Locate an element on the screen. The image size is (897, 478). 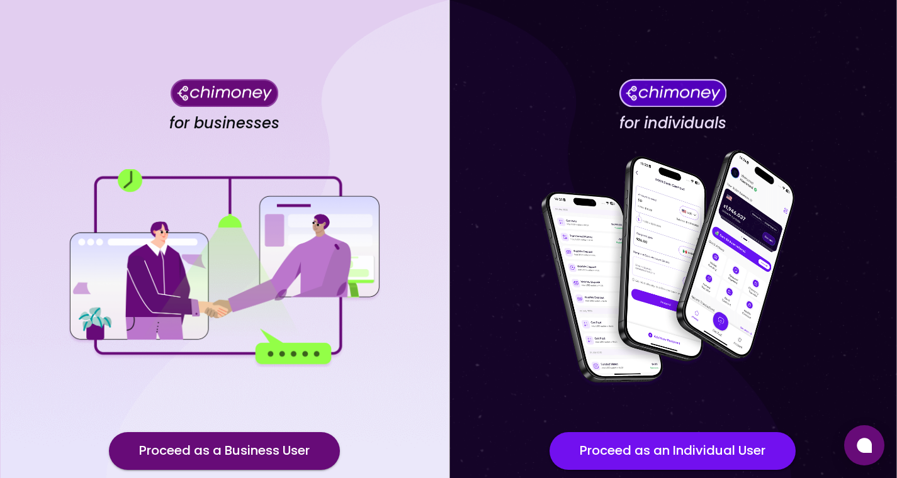
img: Chimoney for businesses is located at coordinates (224, 93).